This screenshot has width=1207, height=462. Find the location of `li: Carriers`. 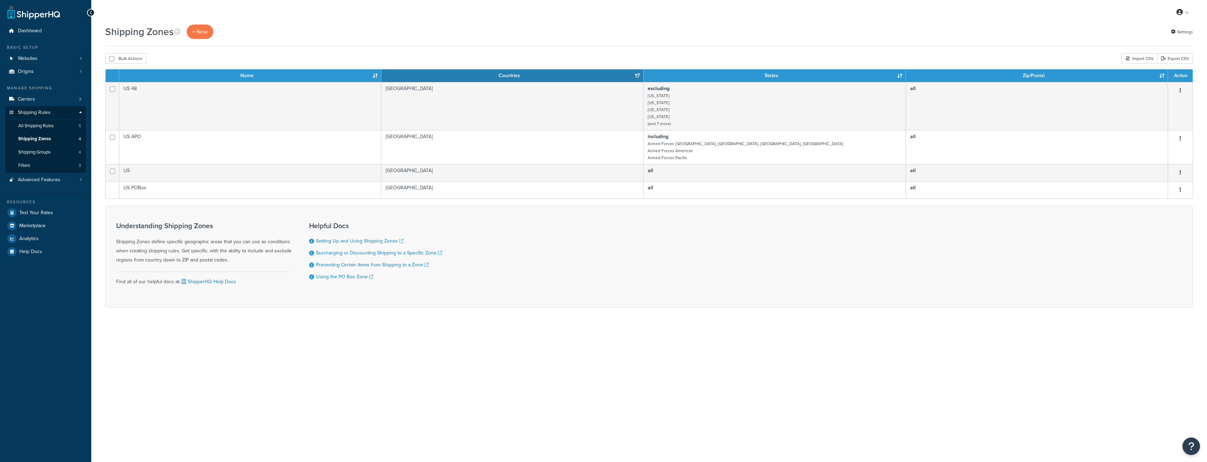

li: Carriers is located at coordinates (46, 99).